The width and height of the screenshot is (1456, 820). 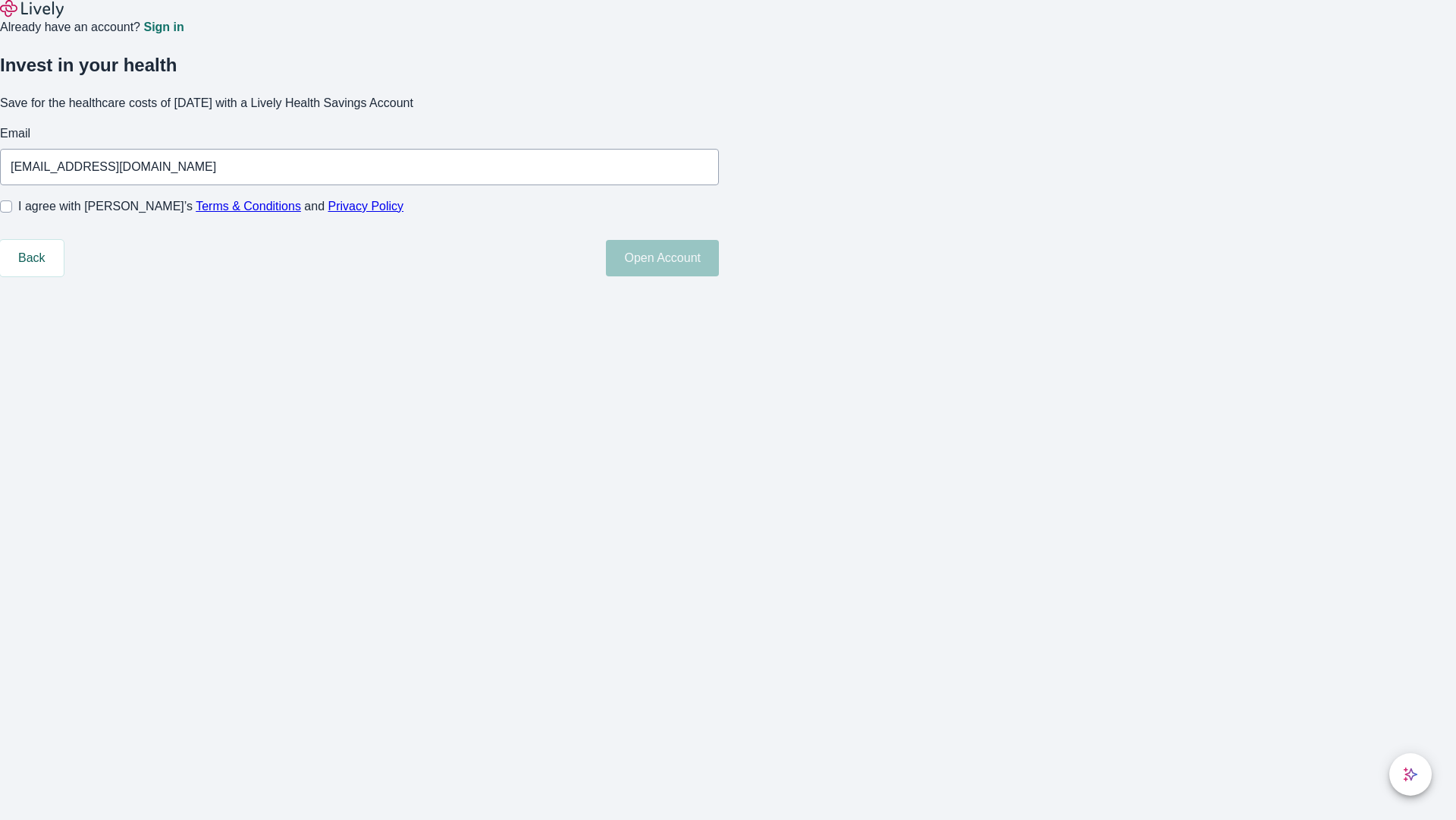 I want to click on a: Sign in, so click(x=163, y=27).